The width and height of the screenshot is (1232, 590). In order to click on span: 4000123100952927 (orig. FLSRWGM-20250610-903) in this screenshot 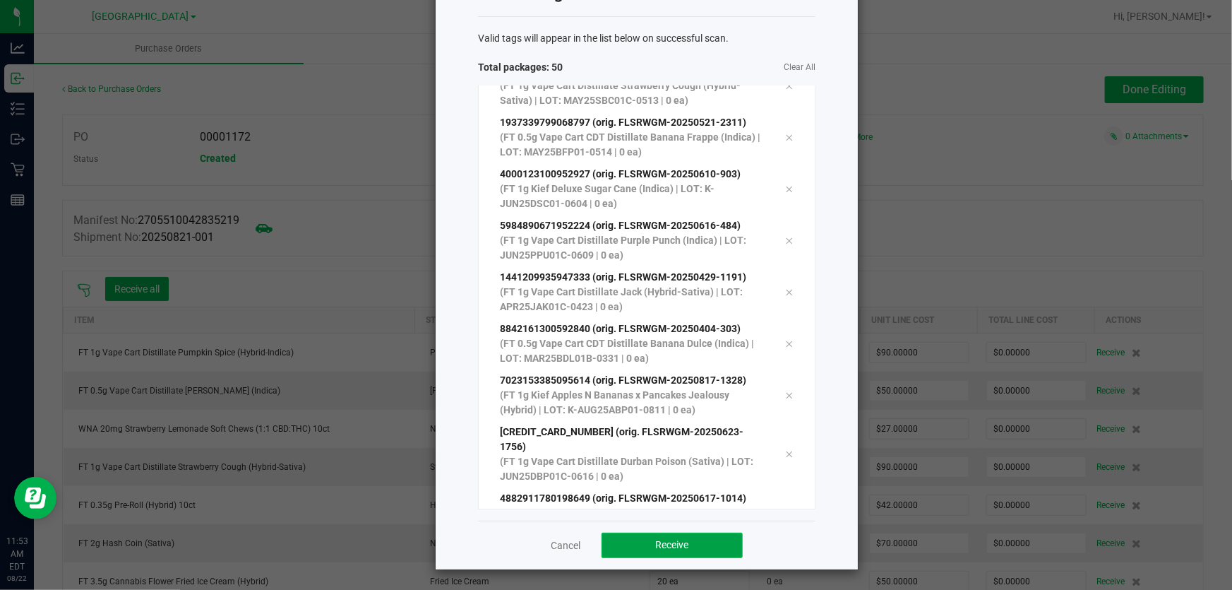, I will do `click(620, 174)`.